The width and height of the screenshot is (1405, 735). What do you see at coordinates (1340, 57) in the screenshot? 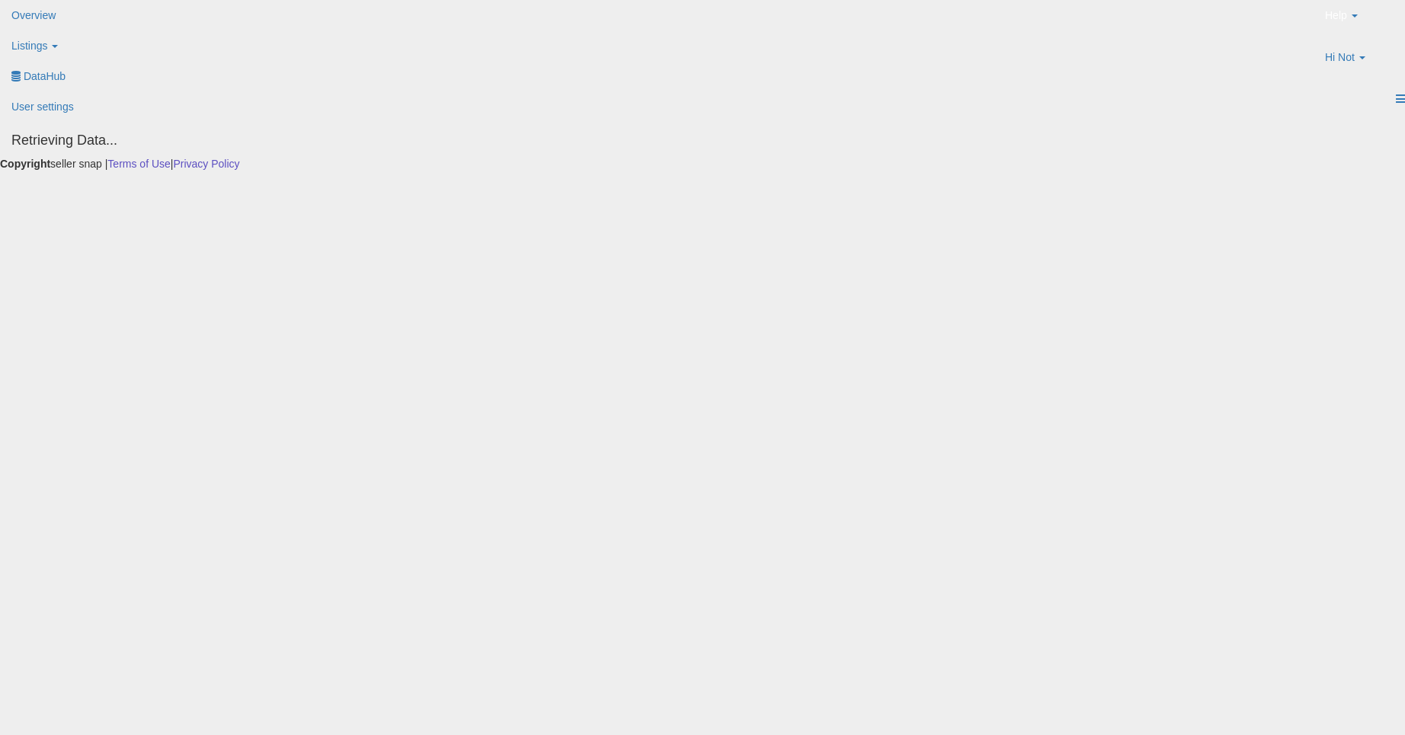
I see `span: Hi Not` at bounding box center [1340, 57].